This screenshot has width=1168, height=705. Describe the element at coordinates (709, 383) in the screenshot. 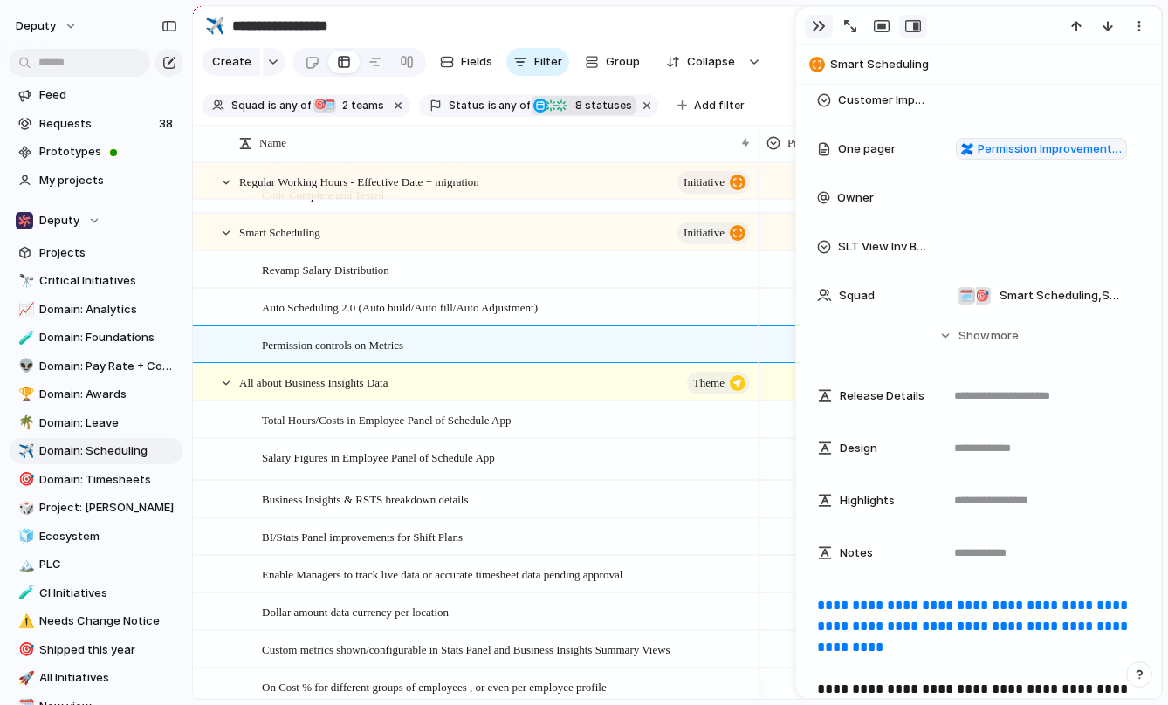

I see `span: theme` at that location.